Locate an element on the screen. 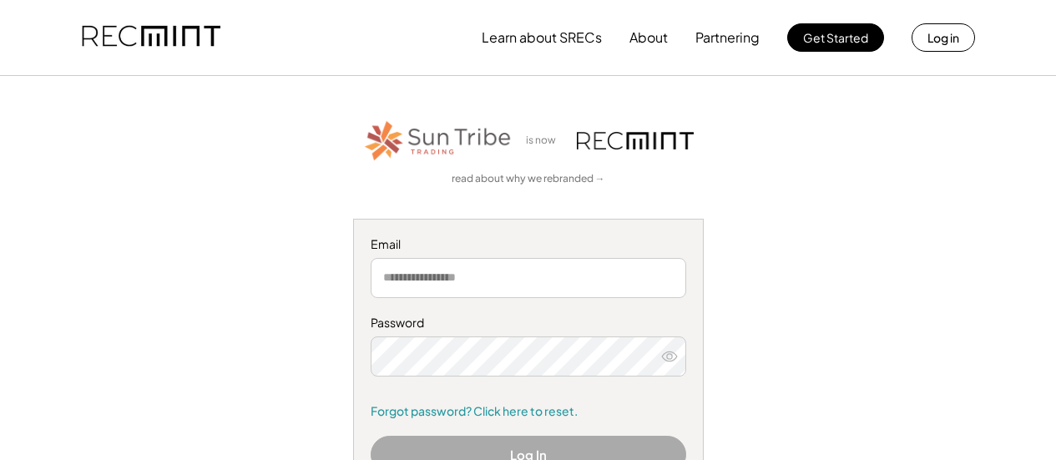 The image size is (1056, 460). div: Email is located at coordinates (528, 245).